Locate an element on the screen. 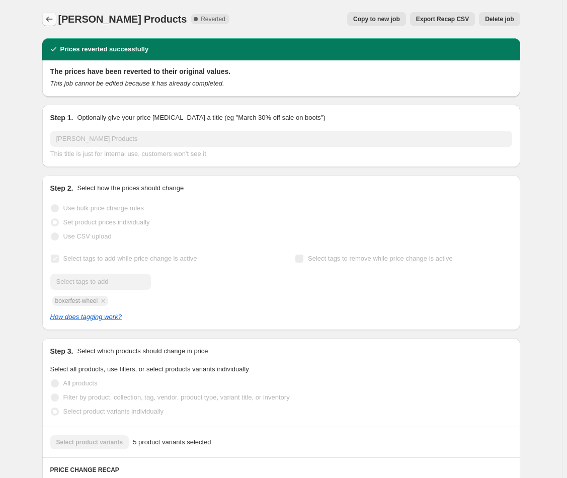 This screenshot has width=567, height=478. h2: Prices reverted successfully is located at coordinates (105, 49).